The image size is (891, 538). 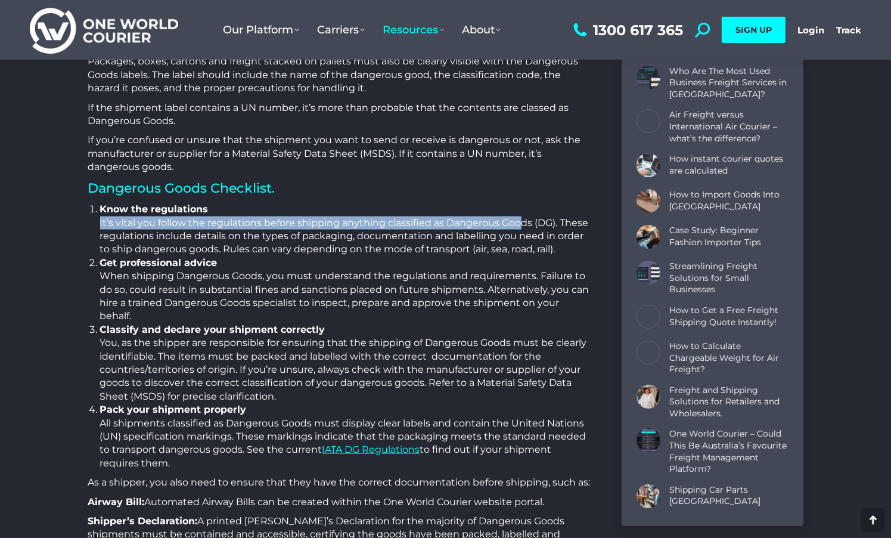 What do you see at coordinates (346, 290) in the screenshot?
I see `li: When shipping Dangerous Goods, you must understand the regulations and requirements. Failure to d...` at bounding box center [346, 290].